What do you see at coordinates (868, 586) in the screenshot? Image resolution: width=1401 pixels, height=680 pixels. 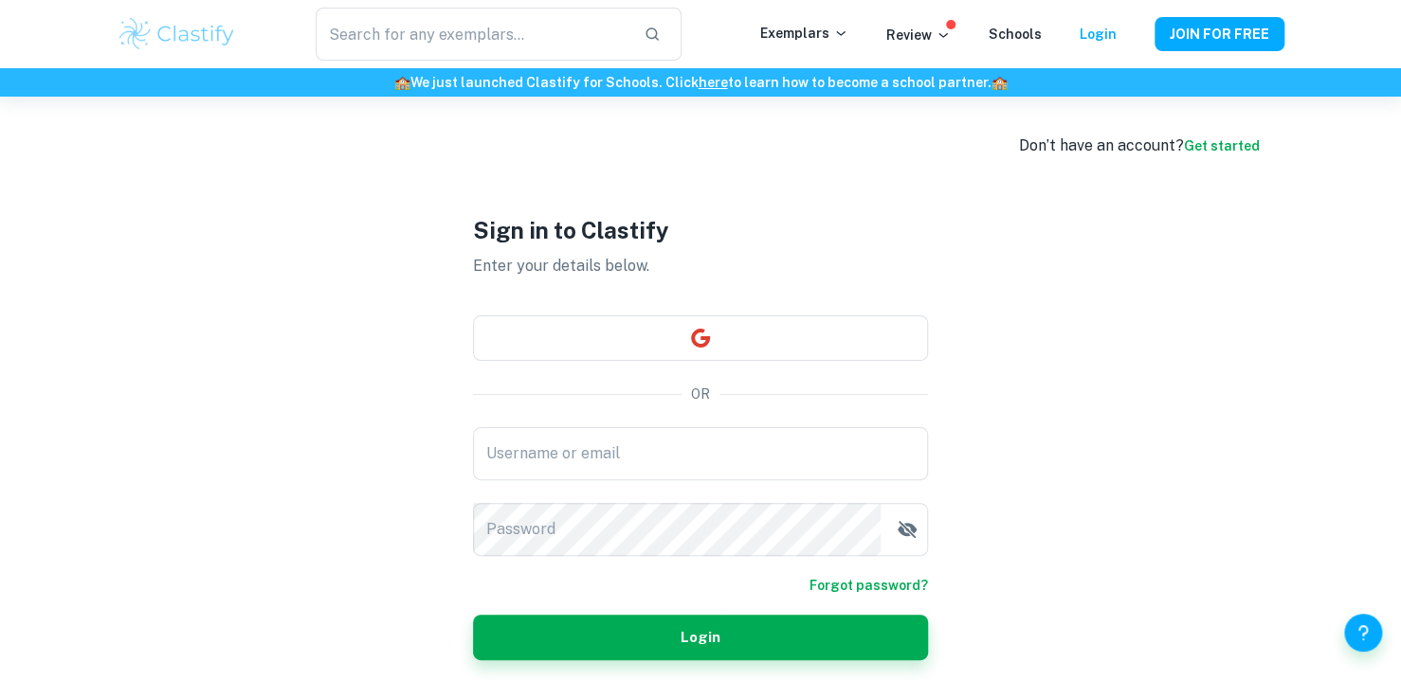 I see `a: Forgot password?` at bounding box center [868, 586].